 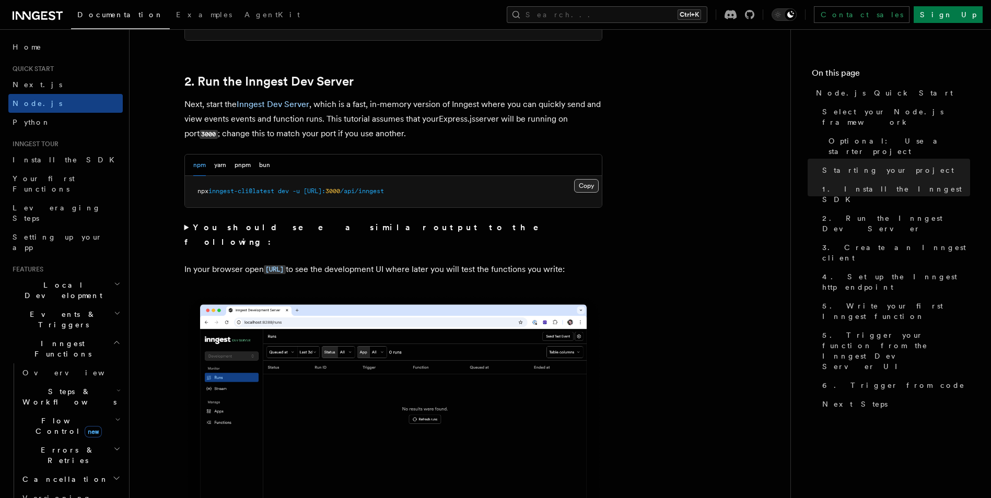 What do you see at coordinates (296, 191) in the screenshot?
I see `span: -u` at bounding box center [296, 191].